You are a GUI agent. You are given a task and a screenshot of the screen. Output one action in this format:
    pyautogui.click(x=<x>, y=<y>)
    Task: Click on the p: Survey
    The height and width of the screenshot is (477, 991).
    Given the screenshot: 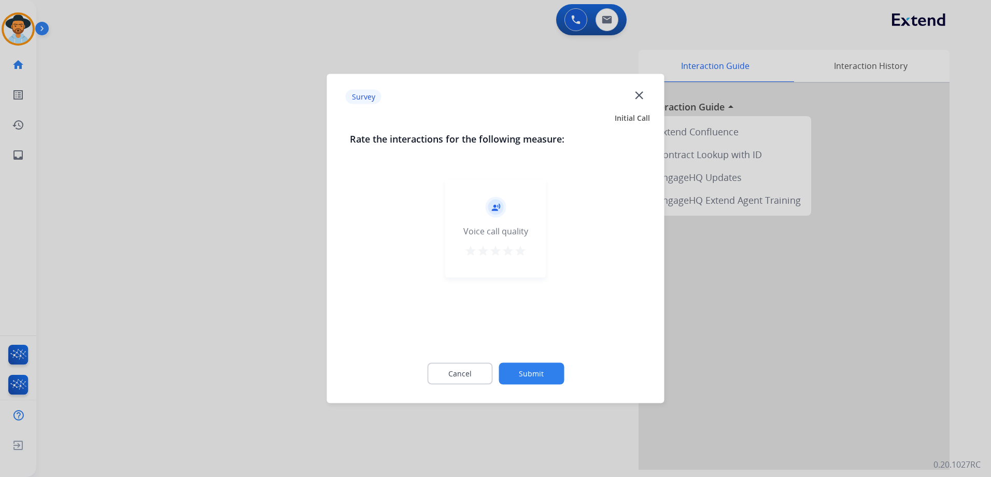 What is the action you would take?
    pyautogui.click(x=363, y=96)
    